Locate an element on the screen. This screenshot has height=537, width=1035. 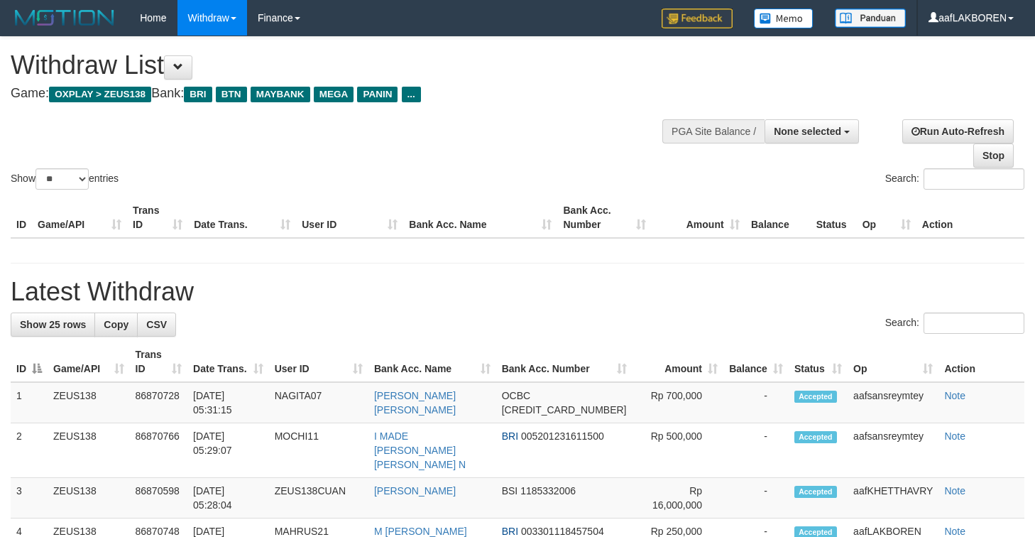
td: NAGITA07 is located at coordinates (319, 402).